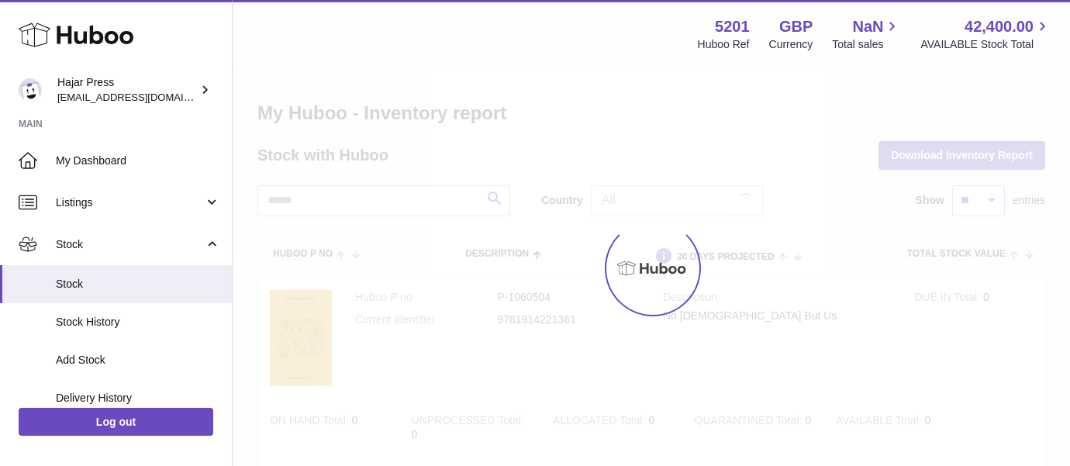  I want to click on span: My Dashboard, so click(138, 160).